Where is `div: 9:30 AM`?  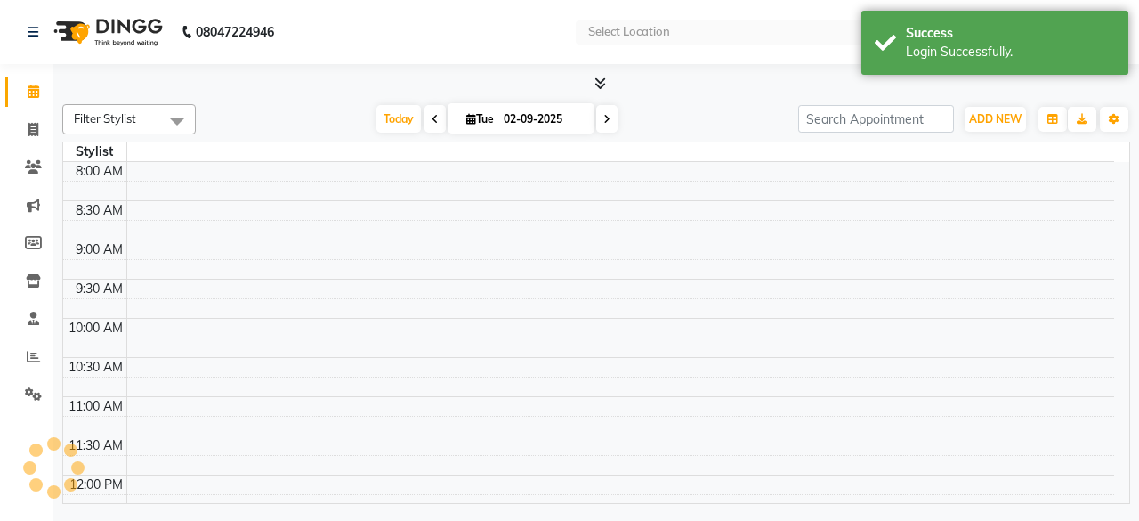
div: 9:30 AM is located at coordinates (99, 288).